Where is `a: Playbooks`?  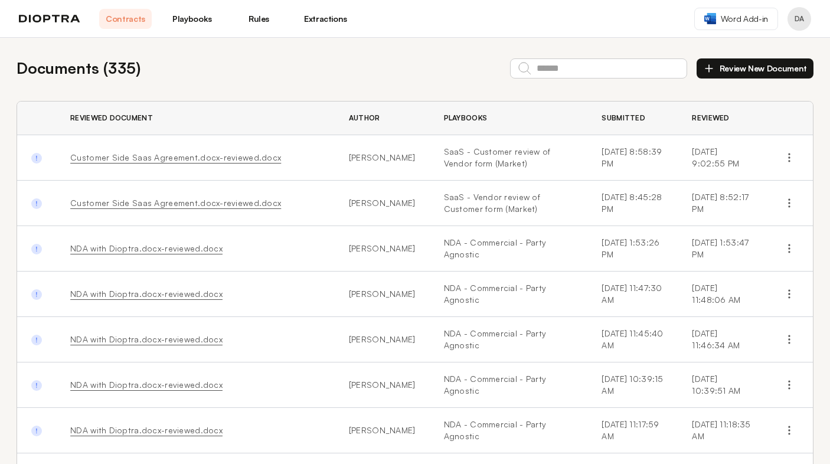
a: Playbooks is located at coordinates (192, 19).